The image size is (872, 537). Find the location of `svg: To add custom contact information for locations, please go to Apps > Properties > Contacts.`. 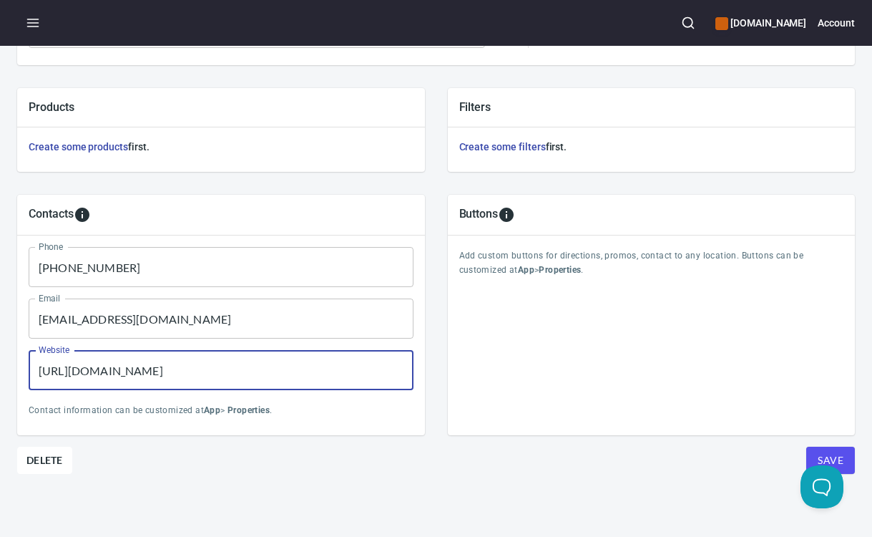

svg: To add custom contact information for locations, please go to Apps > Properties > Contacts. is located at coordinates (82, 215).